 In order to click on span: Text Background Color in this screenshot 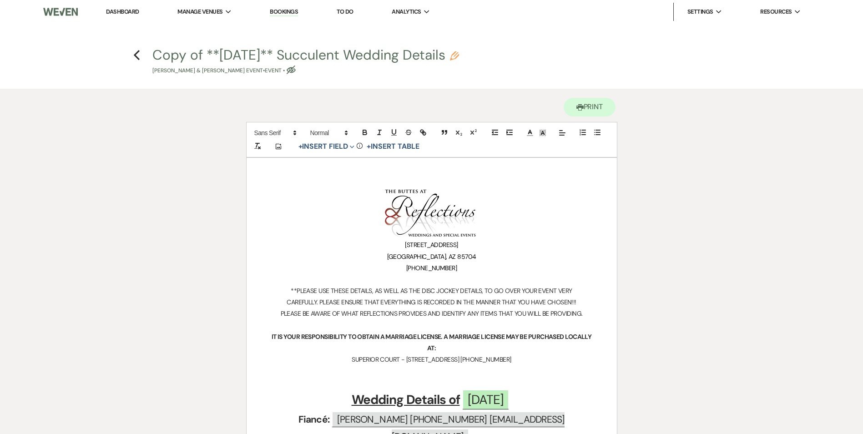, I will do `click(543, 133)`.